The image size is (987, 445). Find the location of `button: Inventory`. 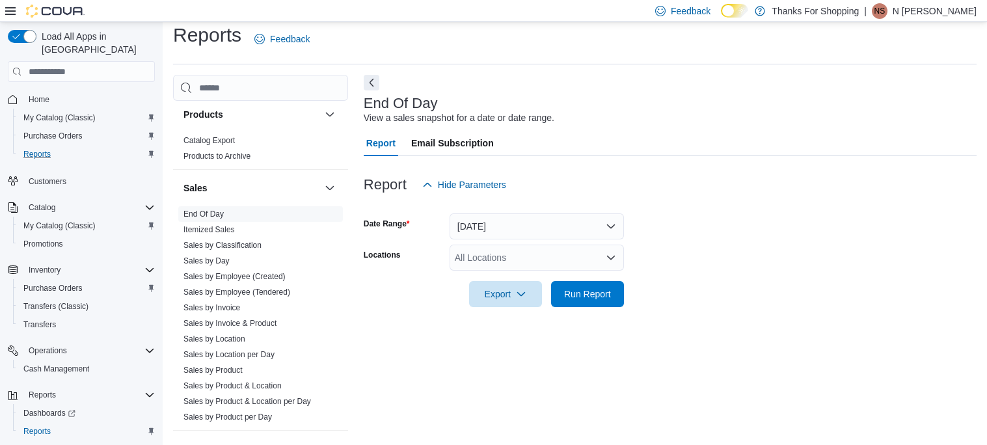

button: Inventory is located at coordinates (81, 270).